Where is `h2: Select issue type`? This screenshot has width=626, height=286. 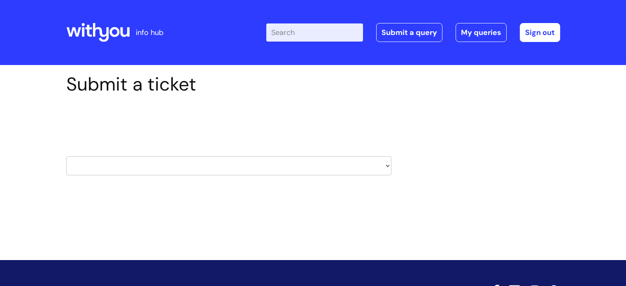
h2: Select issue type is located at coordinates (229, 122).